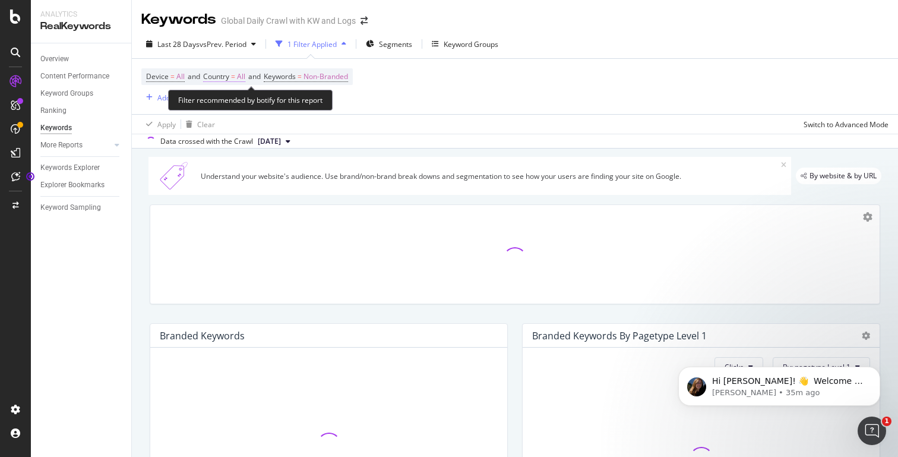 This screenshot has width=898, height=457. I want to click on button: Add Filter, so click(165, 97).